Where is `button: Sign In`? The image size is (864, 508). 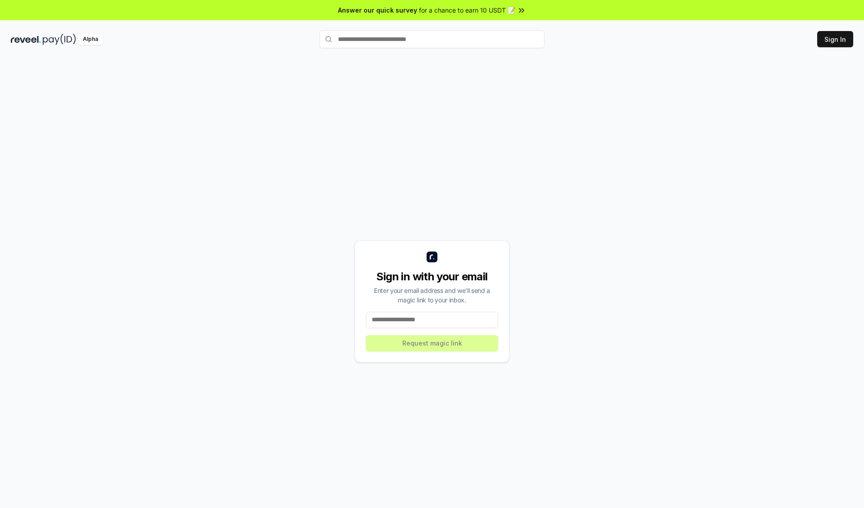
button: Sign In is located at coordinates (836, 39).